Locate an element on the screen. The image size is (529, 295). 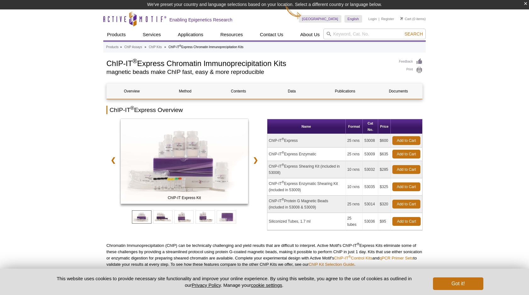
a: Contact Us is located at coordinates (271, 35).